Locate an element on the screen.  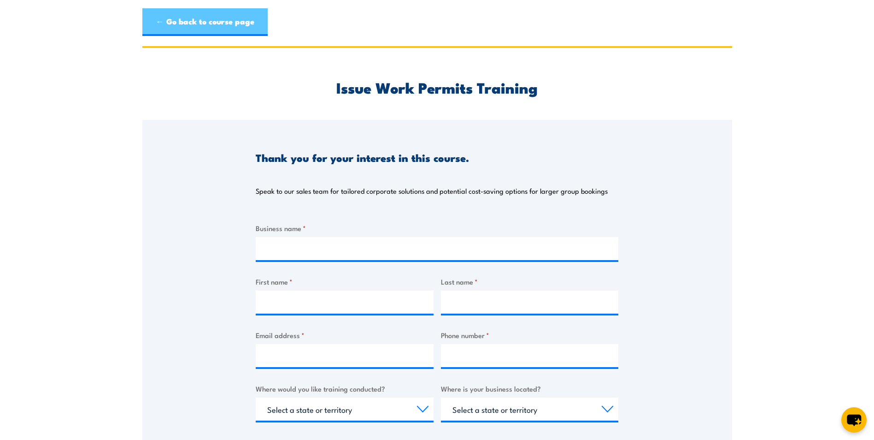
label: Last name is located at coordinates (530, 281).